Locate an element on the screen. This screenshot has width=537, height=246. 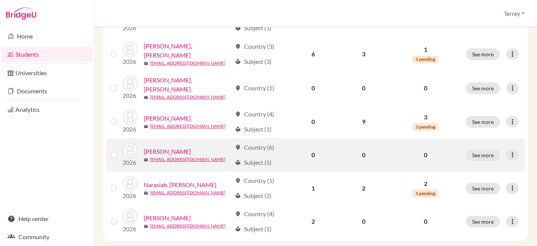
img: Ling, Zishan is located at coordinates (130, 117).